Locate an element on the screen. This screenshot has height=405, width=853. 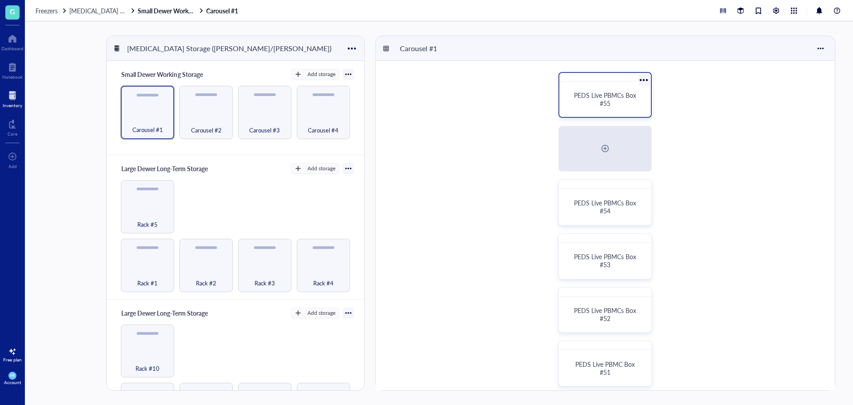
span: Rack #2 is located at coordinates (206, 283).